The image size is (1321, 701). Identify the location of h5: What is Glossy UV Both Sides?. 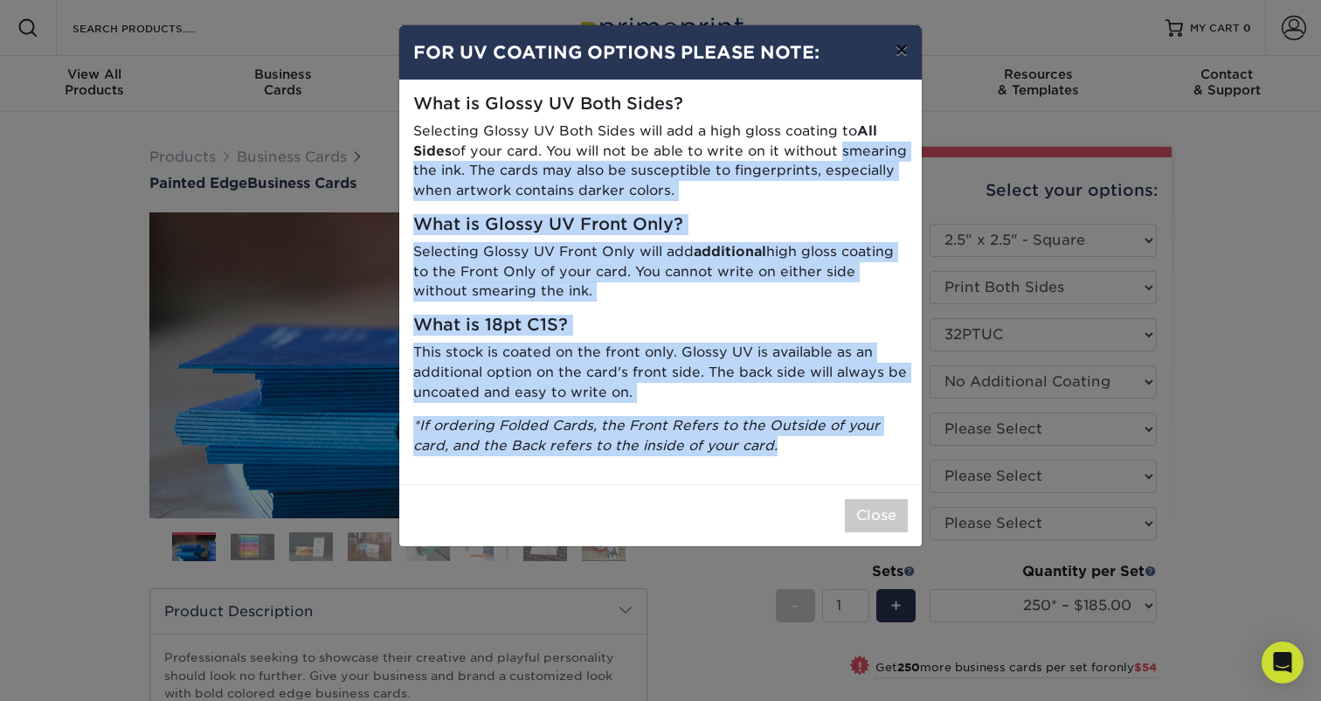
(660, 104).